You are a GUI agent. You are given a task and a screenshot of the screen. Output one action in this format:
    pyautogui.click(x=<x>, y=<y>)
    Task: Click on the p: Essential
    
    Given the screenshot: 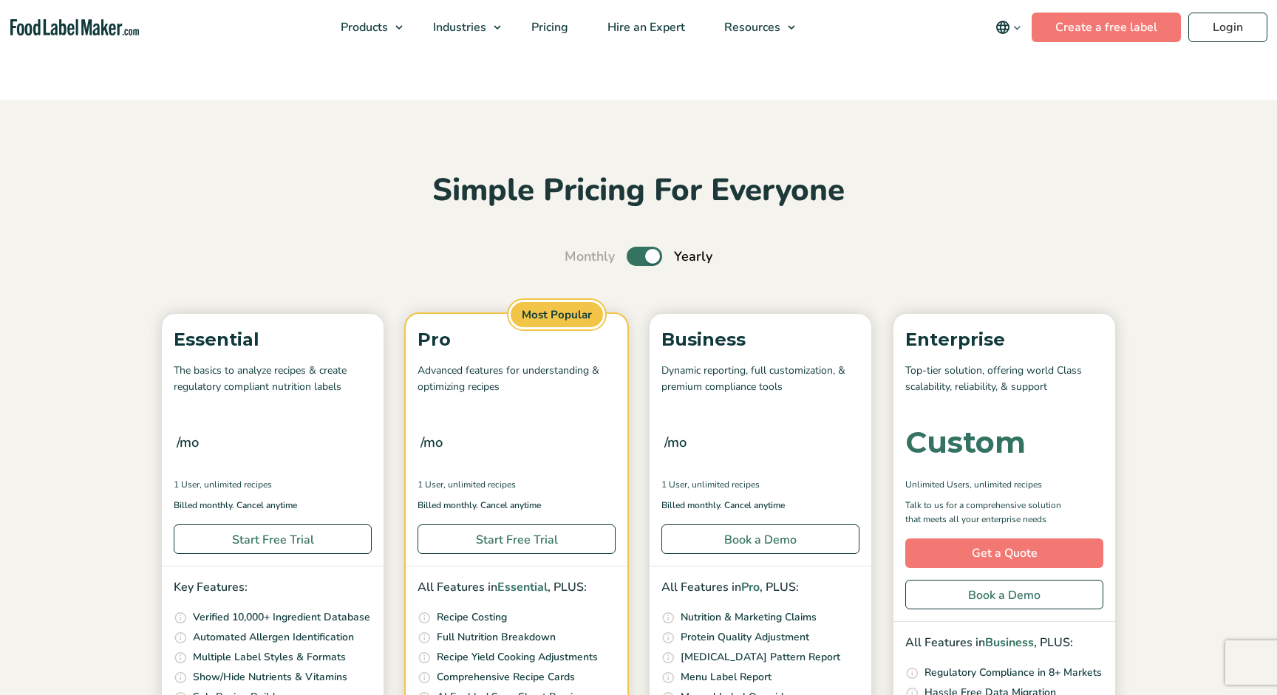 What is the action you would take?
    pyautogui.click(x=273, y=340)
    